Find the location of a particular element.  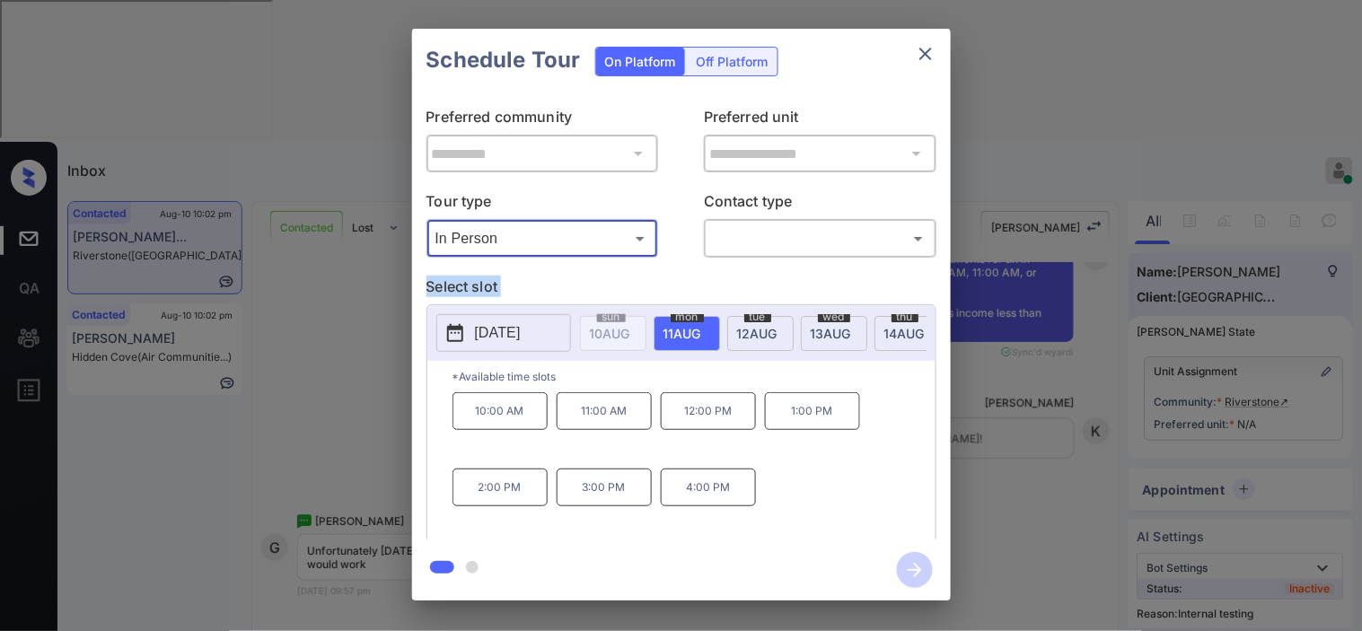

p: Tour type is located at coordinates (542, 205).